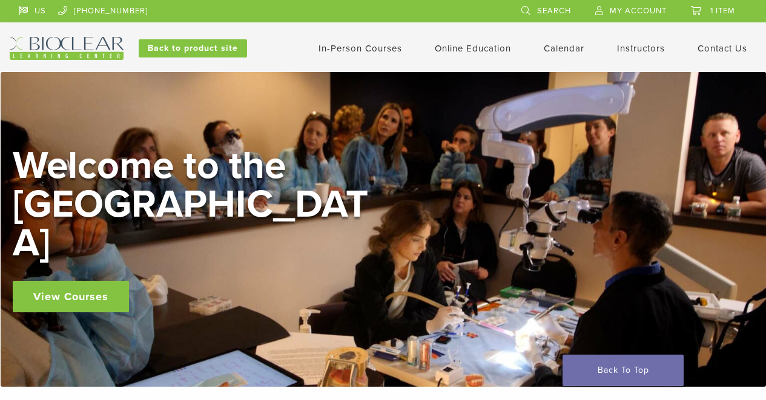 Image resolution: width=766 pixels, height=400 pixels. What do you see at coordinates (623, 371) in the screenshot?
I see `a: Back To Top` at bounding box center [623, 371].